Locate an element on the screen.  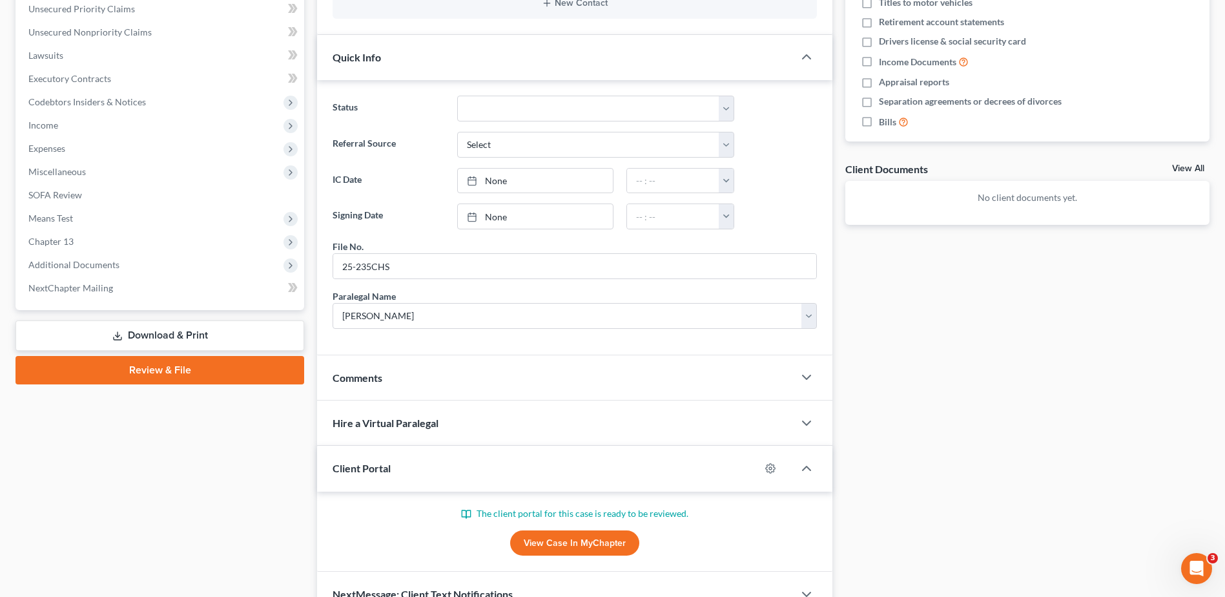
label: Status is located at coordinates (388, 109).